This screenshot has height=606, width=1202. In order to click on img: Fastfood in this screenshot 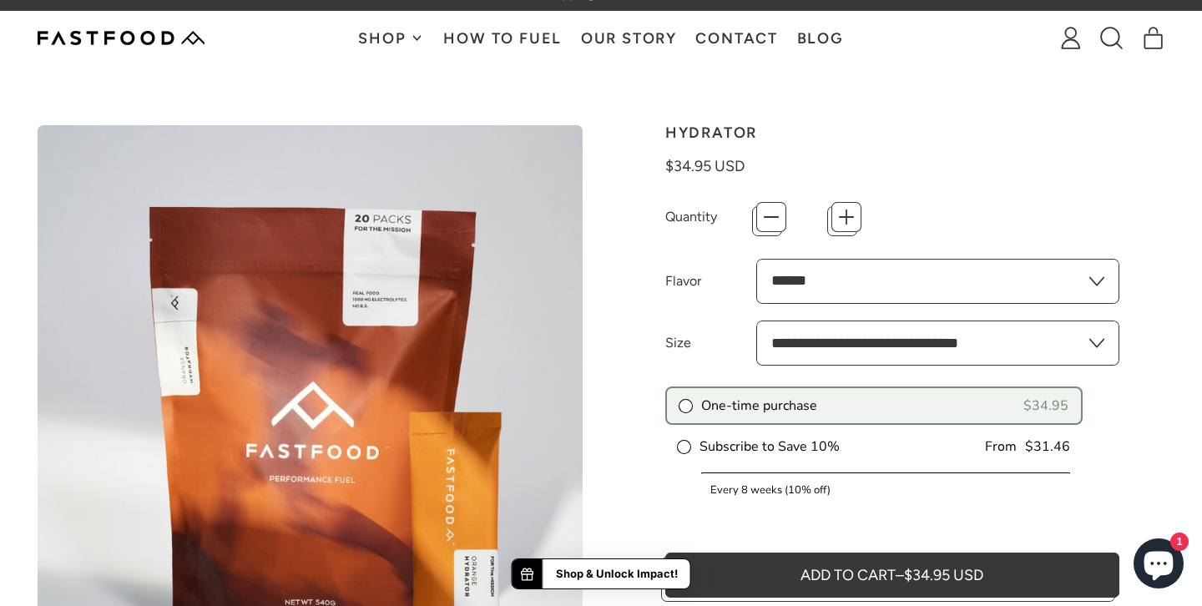, I will do `click(121, 38)`.